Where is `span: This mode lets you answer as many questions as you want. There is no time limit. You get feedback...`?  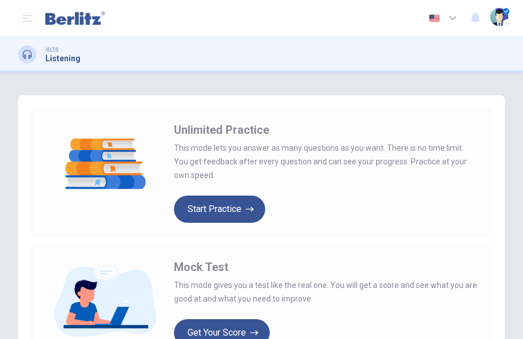 span: This mode lets you answer as many questions as you want. There is no time limit. You get feedback... is located at coordinates (325, 162).